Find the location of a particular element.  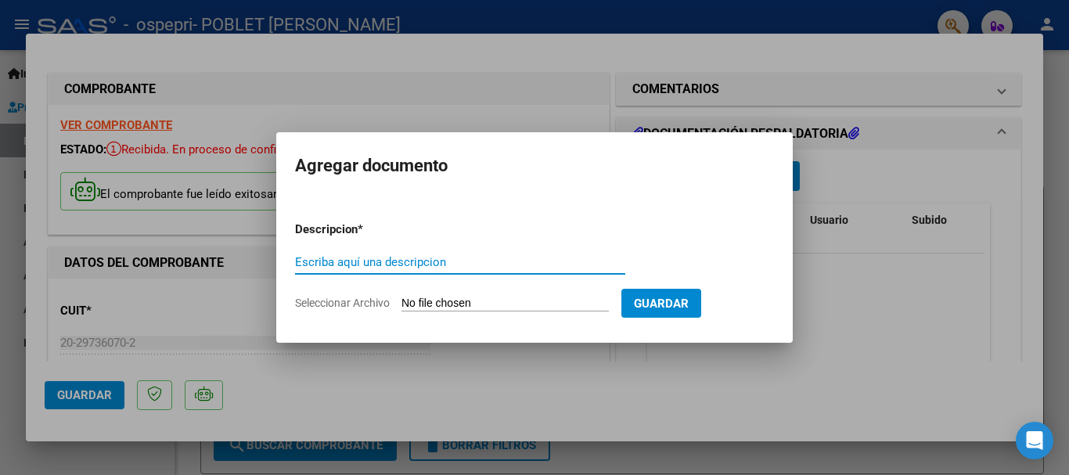

p: Descripcion is located at coordinates (367, 229).